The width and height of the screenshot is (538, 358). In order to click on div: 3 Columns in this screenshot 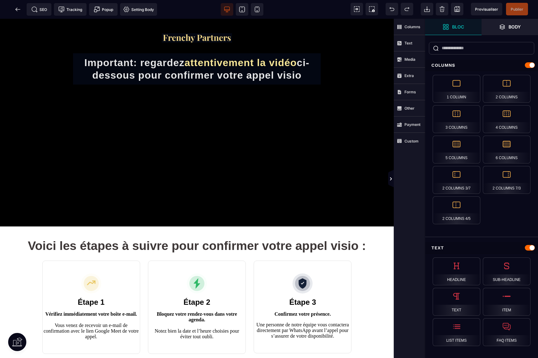, I will do `click(456, 119)`.